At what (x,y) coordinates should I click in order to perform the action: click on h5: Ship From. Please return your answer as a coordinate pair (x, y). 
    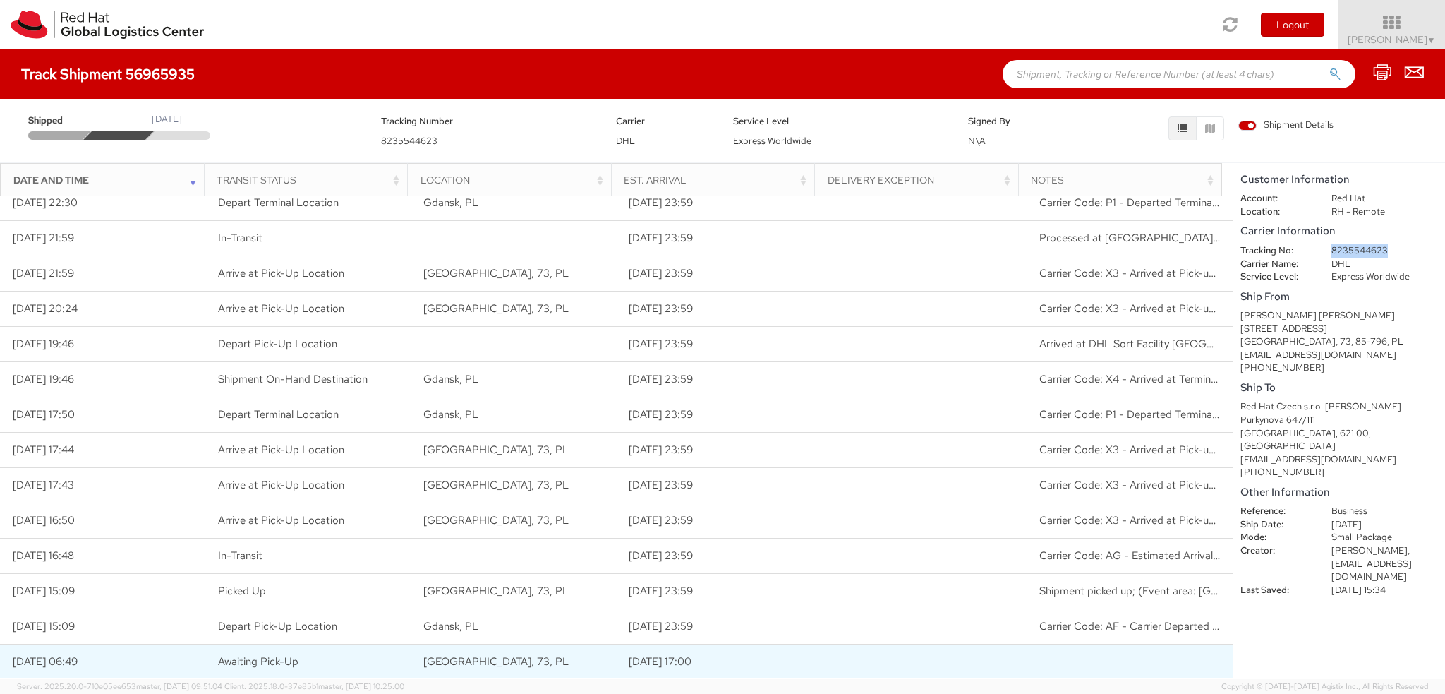
    Looking at the image, I should click on (1339, 296).